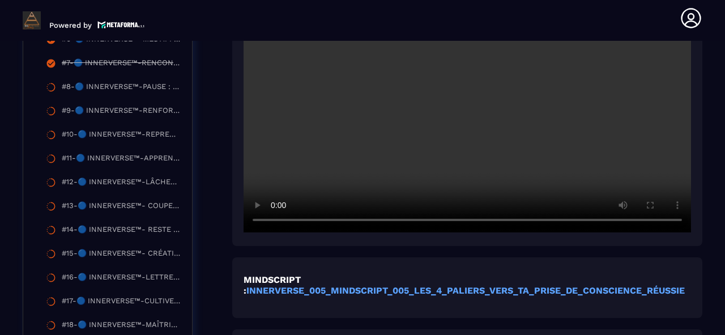 The image size is (725, 335). Describe the element at coordinates (121, 183) in the screenshot. I see `div: #12-🔵 INNERVERSE™-LÂCHER-PRISE` at that location.